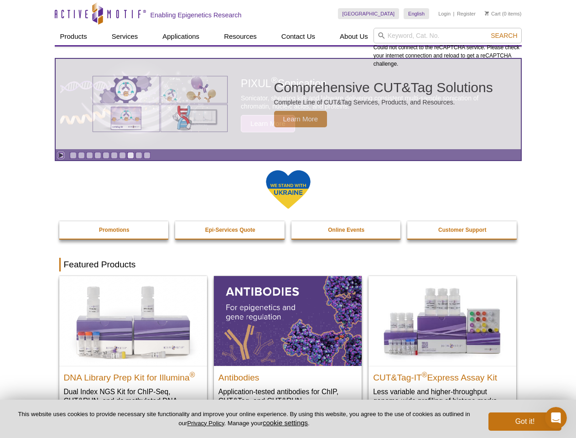 The width and height of the screenshot is (576, 438). Describe the element at coordinates (301, 119) in the screenshot. I see `span: Learn More` at that location.